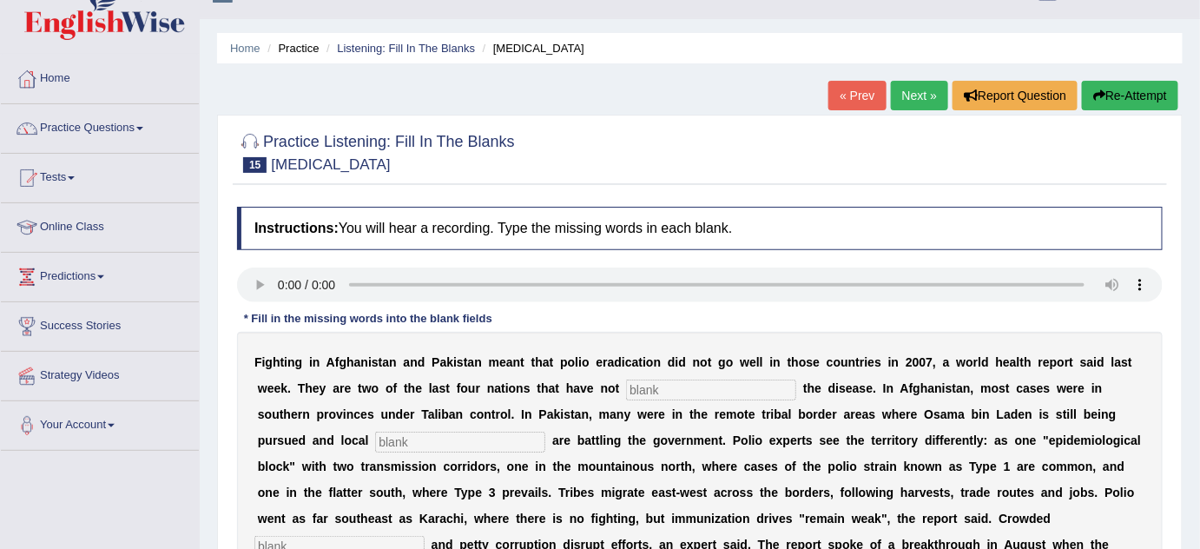 This screenshot has width=1200, height=549. What do you see at coordinates (100, 225) in the screenshot?
I see `a: Online Class` at bounding box center [100, 225].